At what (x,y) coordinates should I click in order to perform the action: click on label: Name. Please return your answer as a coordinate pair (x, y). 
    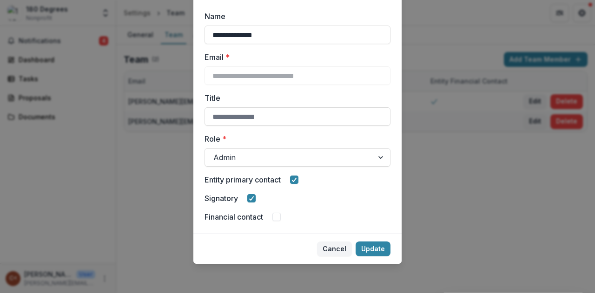
    Looking at the image, I should click on (295, 16).